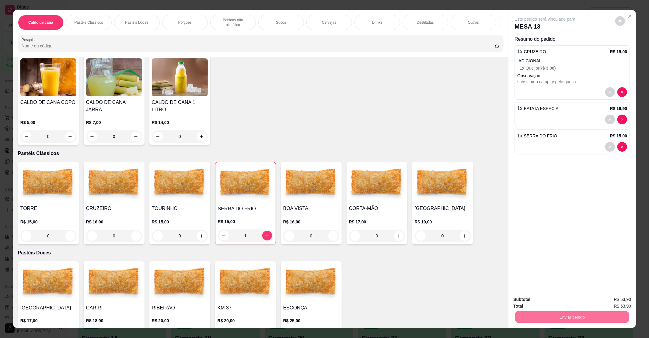 The height and width of the screenshot is (338, 649). I want to click on p: R$ 5,00, so click(48, 123).